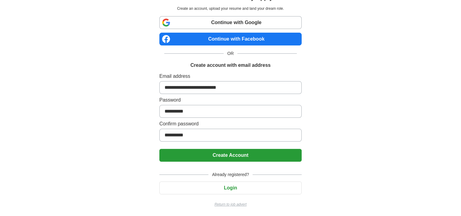 This screenshot has height=216, width=461. Describe the element at coordinates (231, 204) in the screenshot. I see `a: Return to job advert` at that location.